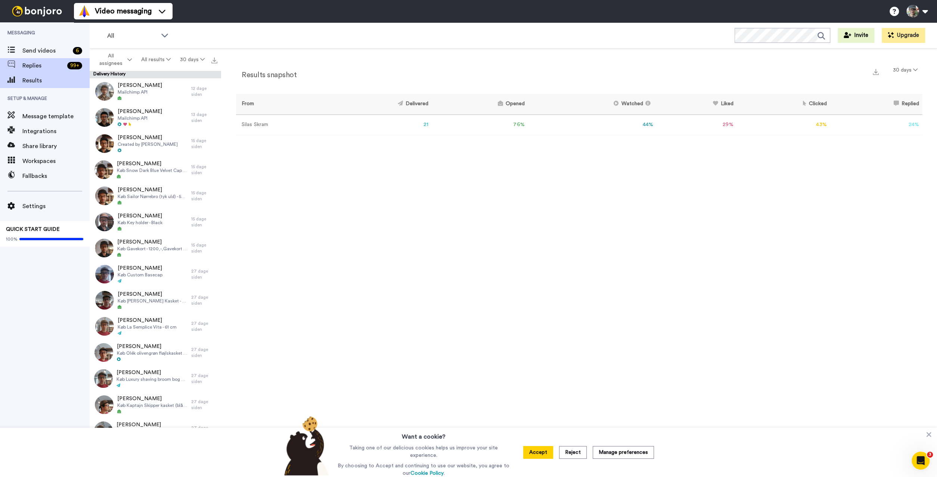  Describe the element at coordinates (147, 327) in the screenshot. I see `span: Køb La Semplice Vita - 61 cm` at that location.